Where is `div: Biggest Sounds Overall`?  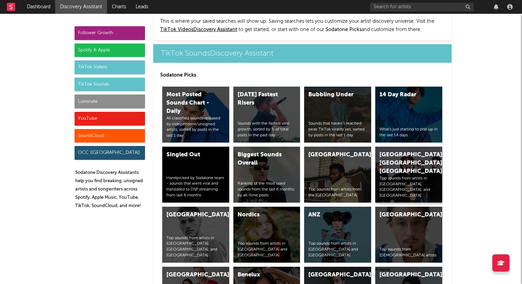 div: Biggest Sounds Overall is located at coordinates (261, 159).